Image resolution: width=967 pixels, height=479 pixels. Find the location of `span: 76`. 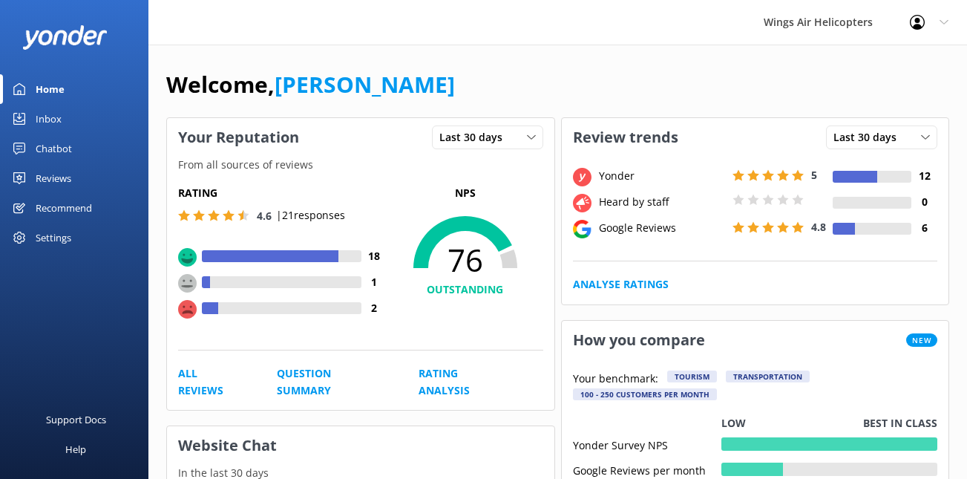

span: 76 is located at coordinates (465, 260).